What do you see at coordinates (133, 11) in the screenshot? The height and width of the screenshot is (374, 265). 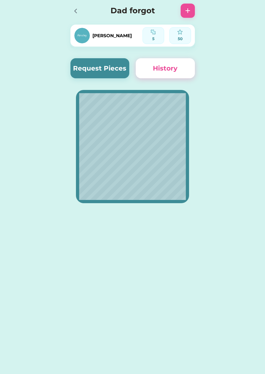 I see `h4: Dad forgot` at bounding box center [133, 11].